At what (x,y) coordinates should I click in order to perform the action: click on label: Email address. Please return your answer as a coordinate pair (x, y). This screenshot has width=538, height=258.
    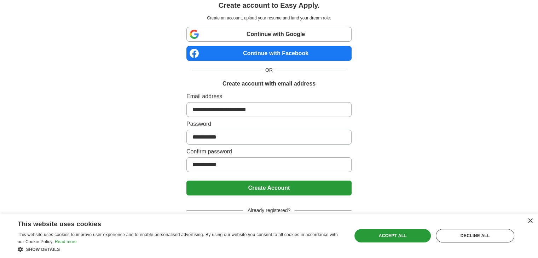
    Looking at the image, I should click on (269, 96).